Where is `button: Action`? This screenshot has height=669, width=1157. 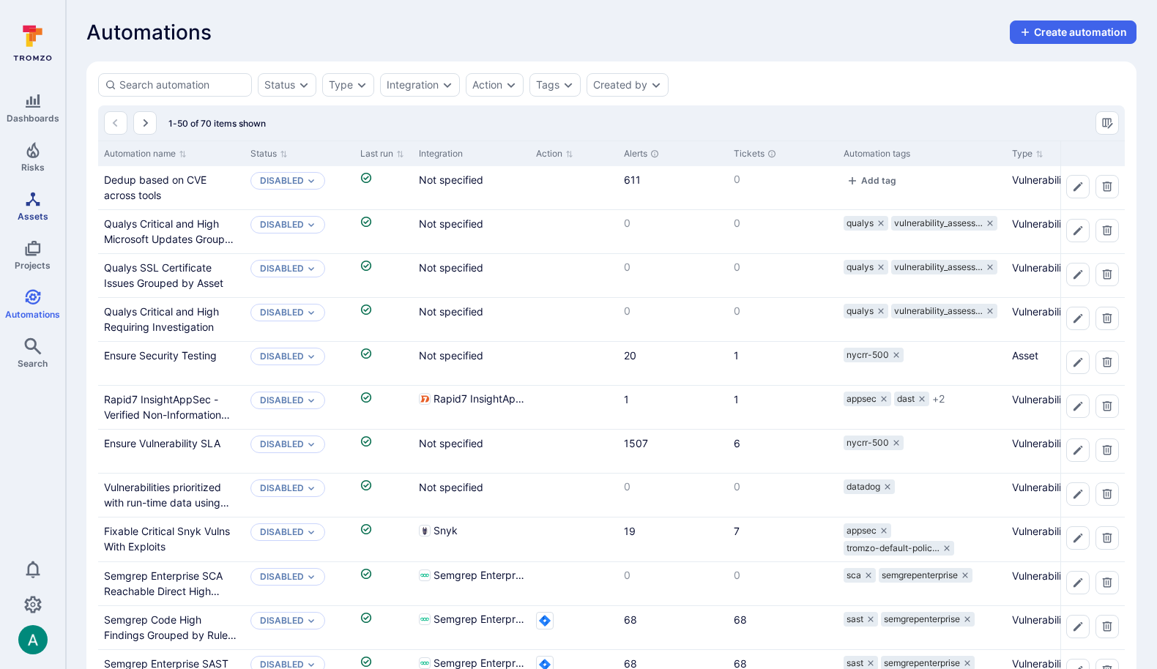 button: Action is located at coordinates (487, 85).